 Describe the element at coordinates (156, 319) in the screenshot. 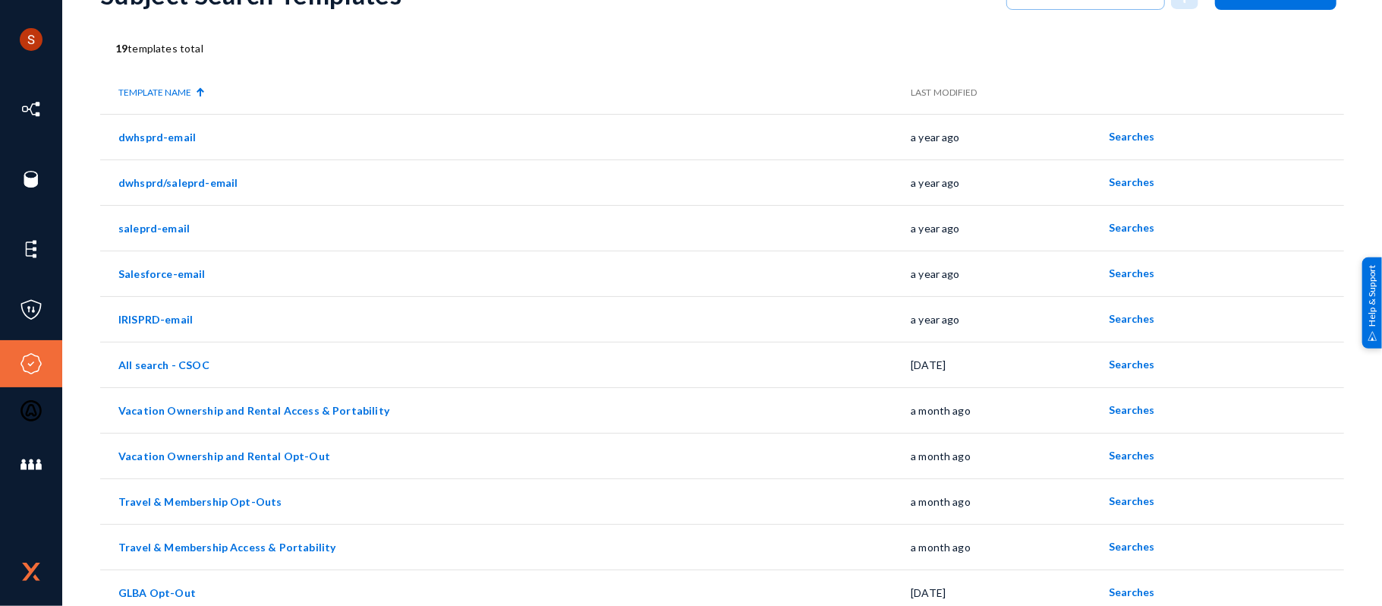

I see `a: IRISPRD-email` at that location.